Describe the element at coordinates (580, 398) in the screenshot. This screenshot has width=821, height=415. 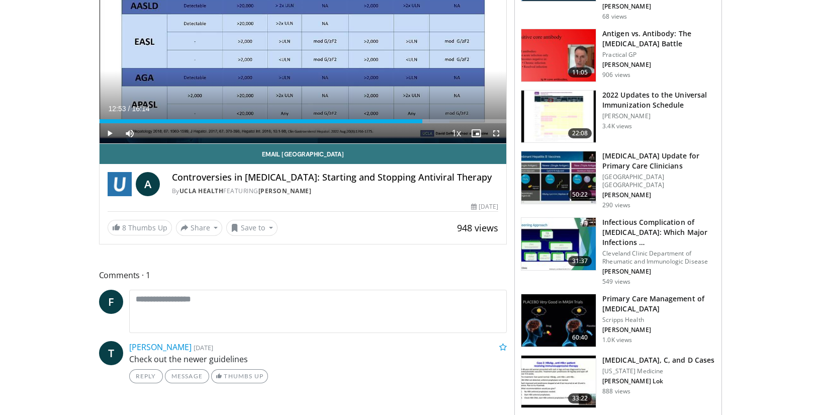
I see `span: 33:22` at that location.